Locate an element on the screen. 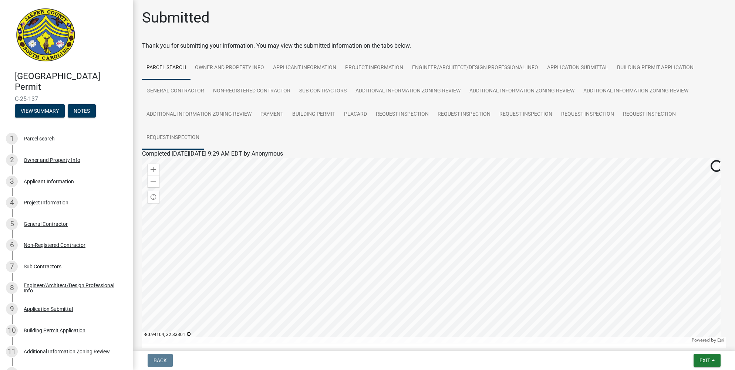 This screenshot has height=370, width=735. a: Esri is located at coordinates (720, 340).